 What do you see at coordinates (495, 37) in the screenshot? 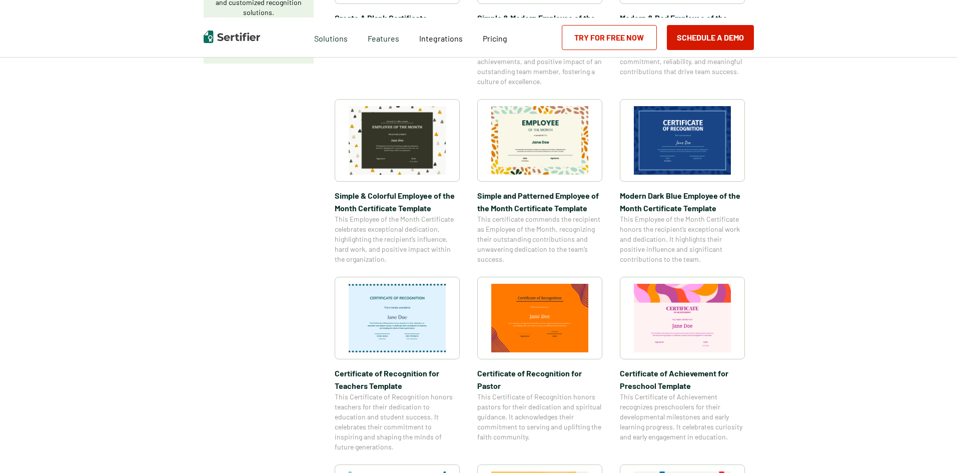
I see `a: Pricing` at bounding box center [495, 37].